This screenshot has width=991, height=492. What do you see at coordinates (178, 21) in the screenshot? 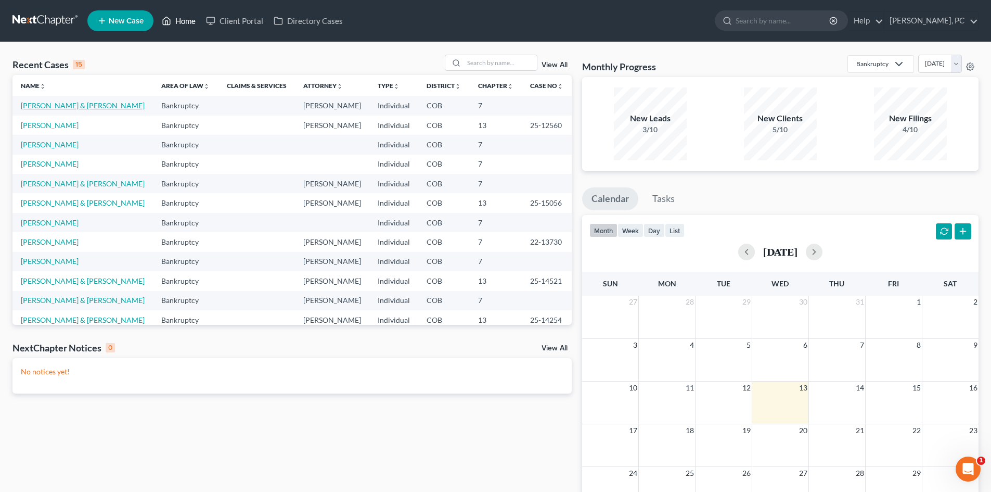
I see `a: Home` at bounding box center [178, 21].